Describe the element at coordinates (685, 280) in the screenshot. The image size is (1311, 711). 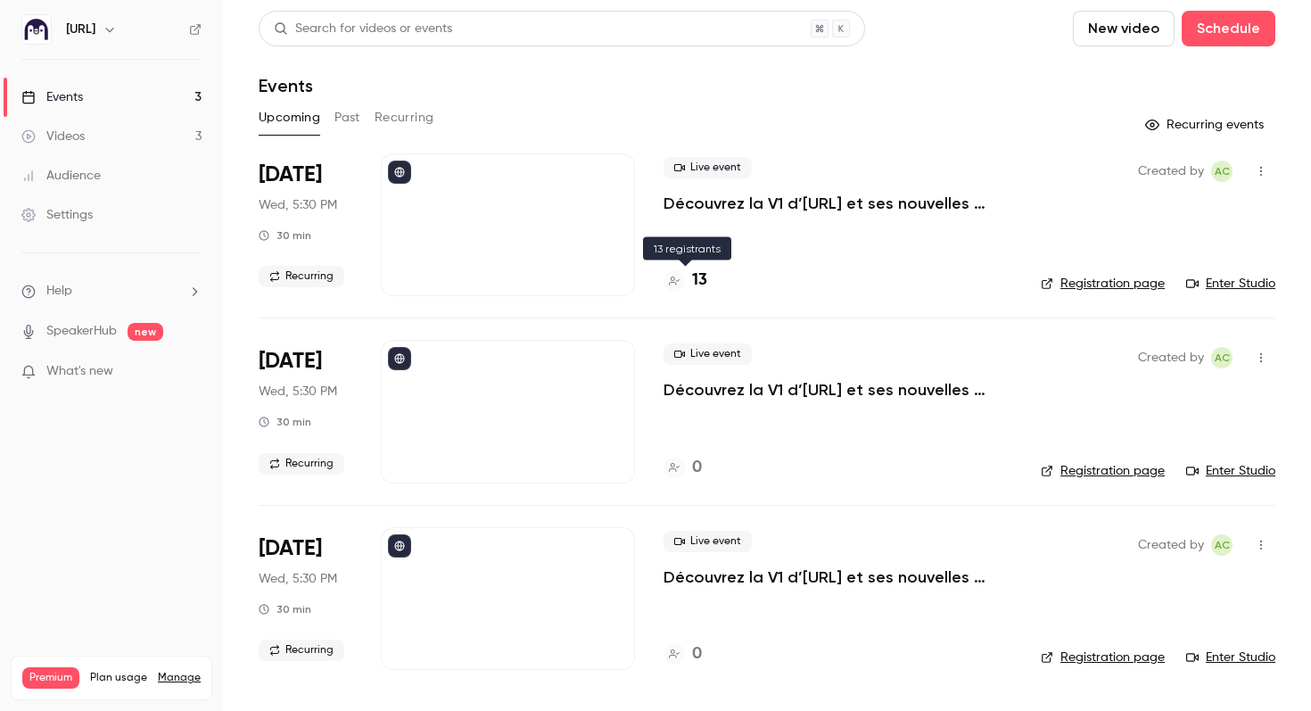
I see `a: 13` at that location.